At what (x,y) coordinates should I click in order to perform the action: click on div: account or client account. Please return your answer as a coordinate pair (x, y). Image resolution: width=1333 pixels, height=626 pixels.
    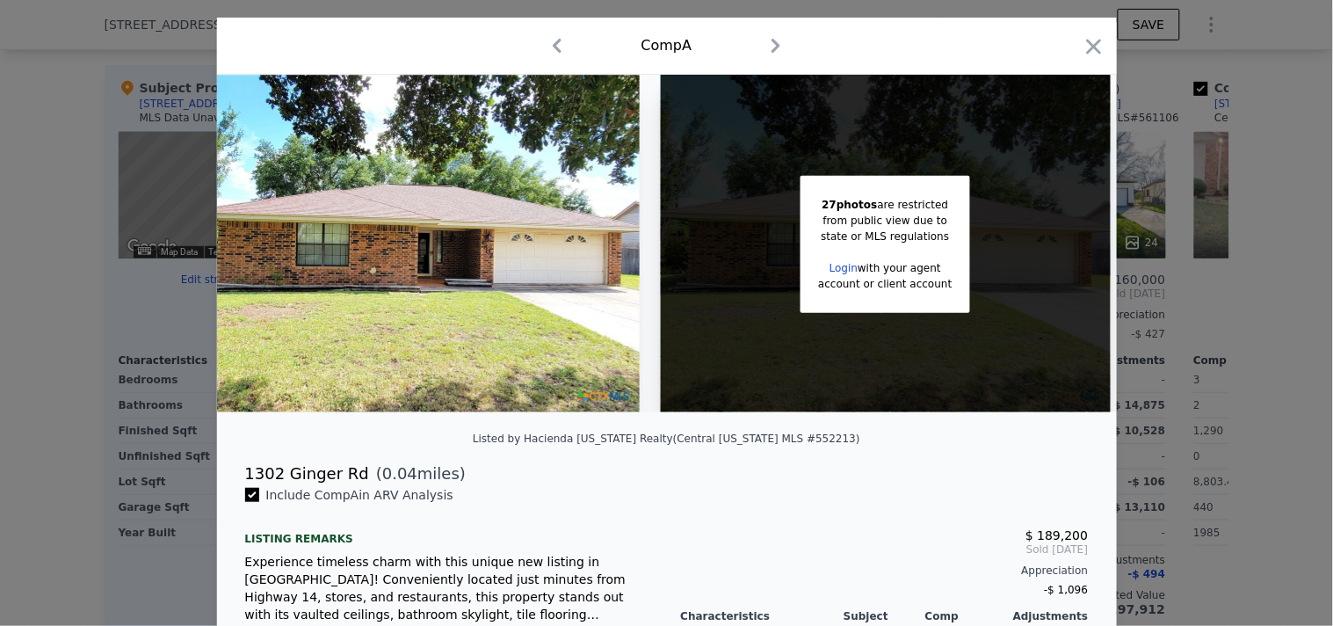
    Looking at the image, I should click on (885, 284).